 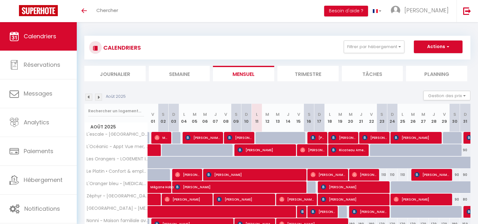 I want to click on h3: CALENDRIERS, so click(x=121, y=47).